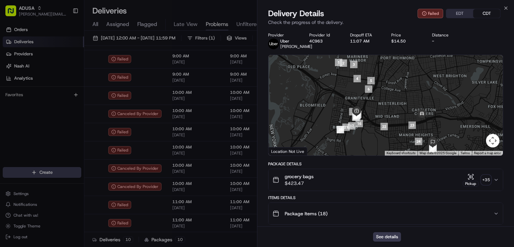  I want to click on p: Check the progress of the delivery., so click(386, 22).